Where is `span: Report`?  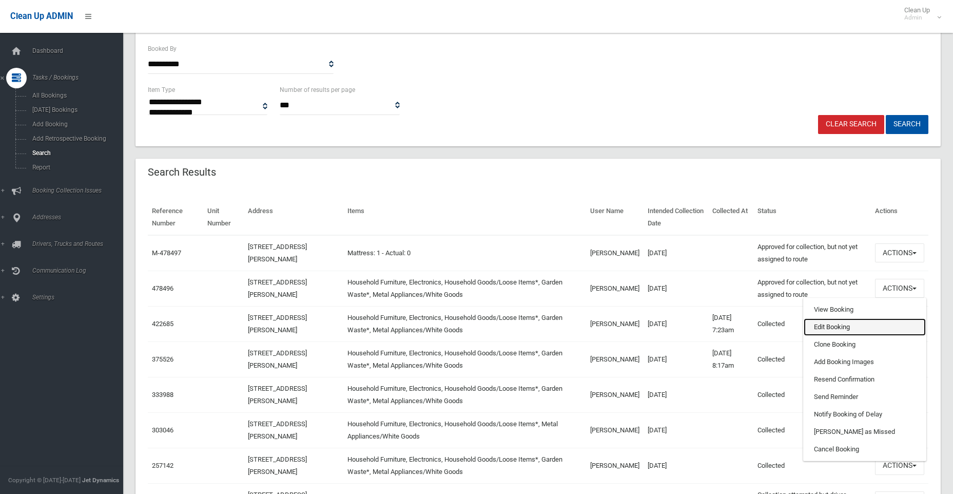 span: Report is located at coordinates (75, 167).